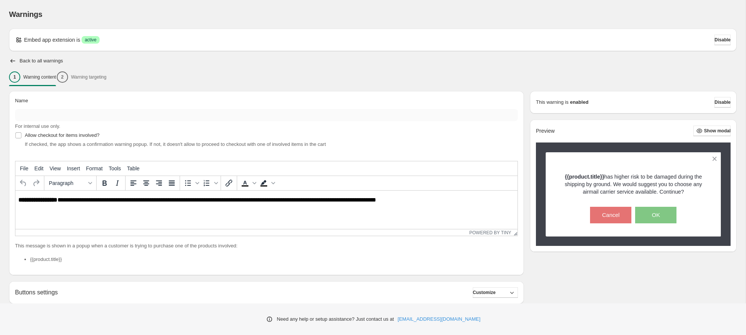 Image resolution: width=746 pixels, height=335 pixels. What do you see at coordinates (67, 183) in the screenshot?
I see `span: Paragraph` at bounding box center [67, 183].